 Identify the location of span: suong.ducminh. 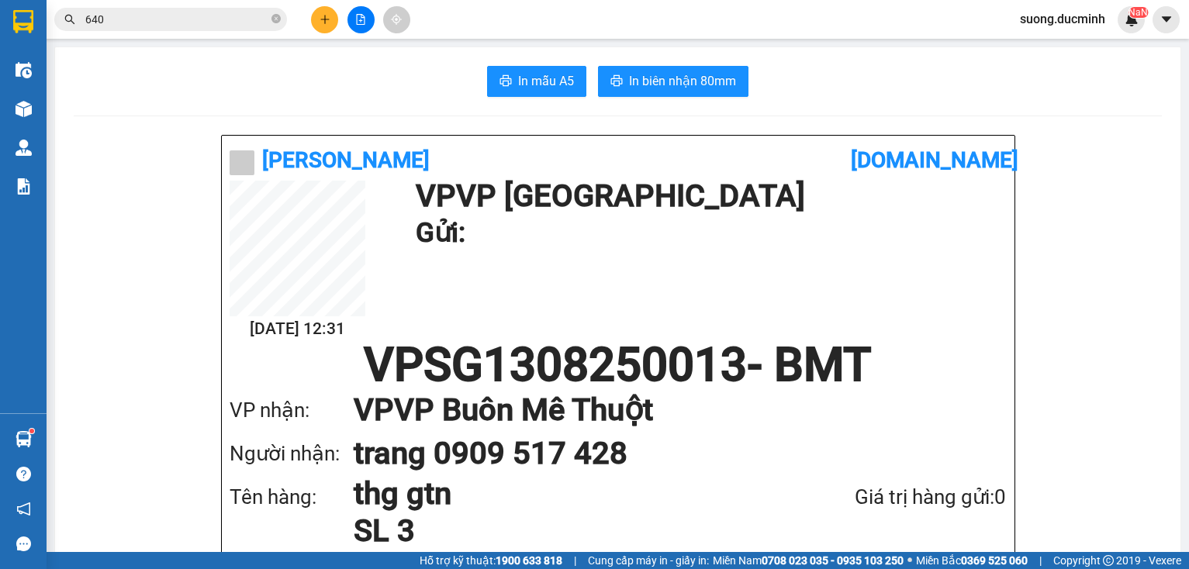
(1062, 19).